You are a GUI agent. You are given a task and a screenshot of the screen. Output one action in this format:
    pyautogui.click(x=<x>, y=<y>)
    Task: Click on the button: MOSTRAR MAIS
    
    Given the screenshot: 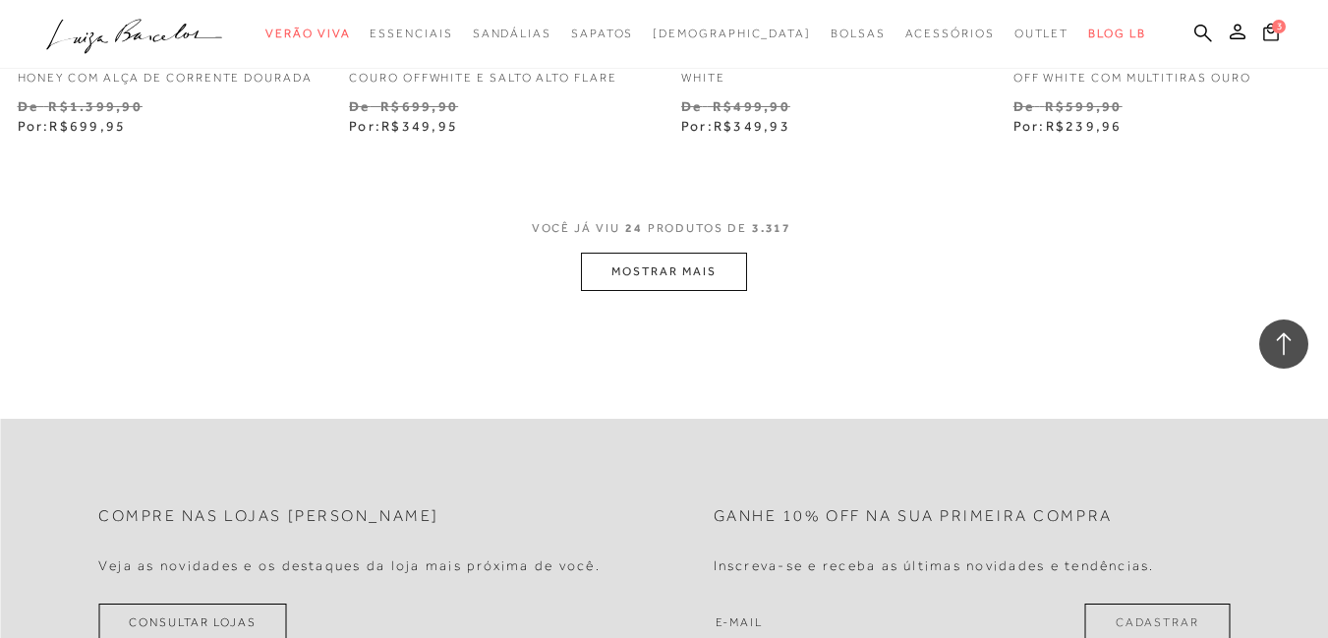 What is the action you would take?
    pyautogui.click(x=664, y=271)
    